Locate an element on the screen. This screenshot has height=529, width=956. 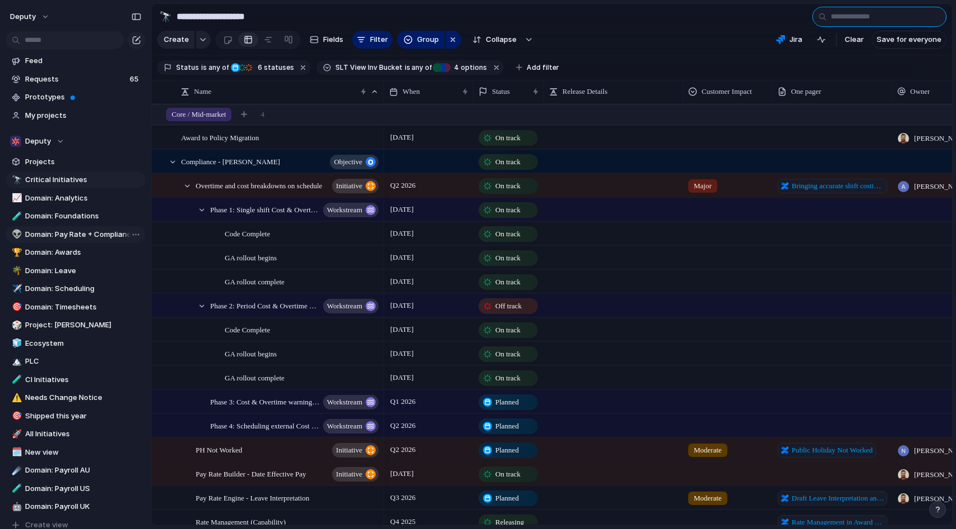
span: Public Holiday Not Worked is located at coordinates (831, 450).